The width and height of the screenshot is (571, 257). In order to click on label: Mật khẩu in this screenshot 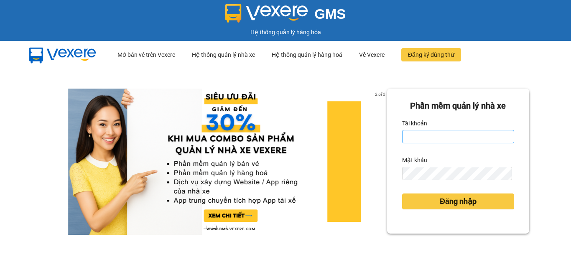, I will do `click(415, 160)`.